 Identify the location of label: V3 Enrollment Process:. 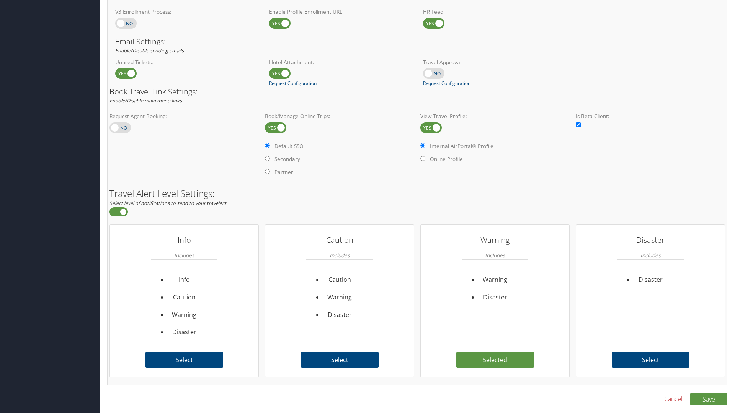
(186, 12).